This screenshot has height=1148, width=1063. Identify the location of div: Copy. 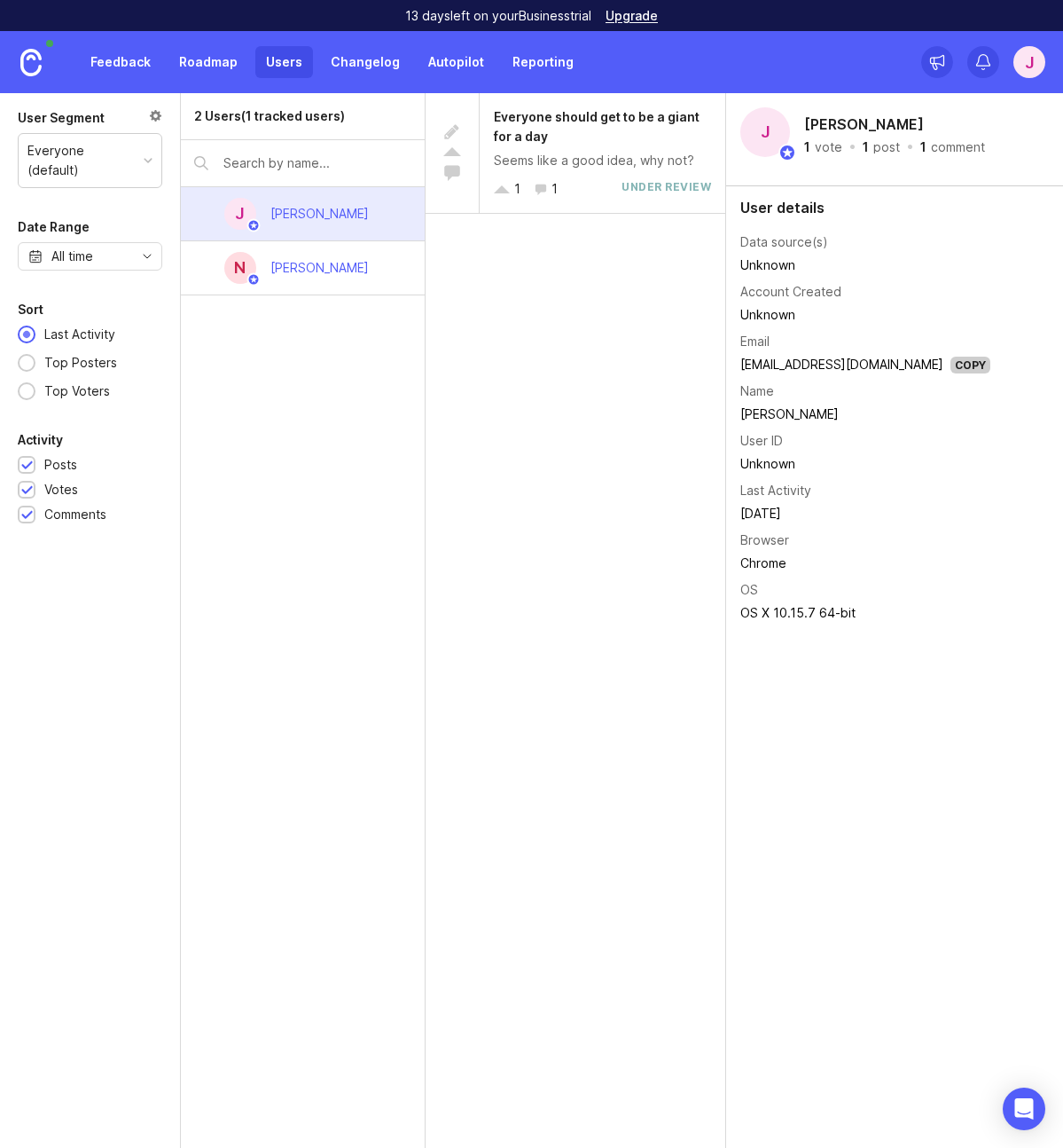
(970, 365).